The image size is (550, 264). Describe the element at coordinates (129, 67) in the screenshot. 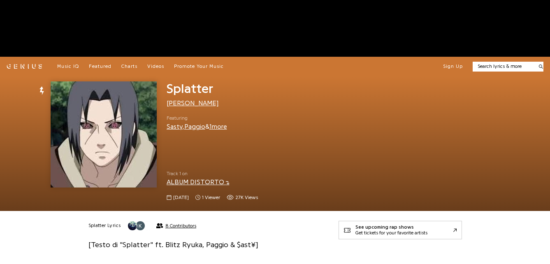

I see `a: Charts` at that location.